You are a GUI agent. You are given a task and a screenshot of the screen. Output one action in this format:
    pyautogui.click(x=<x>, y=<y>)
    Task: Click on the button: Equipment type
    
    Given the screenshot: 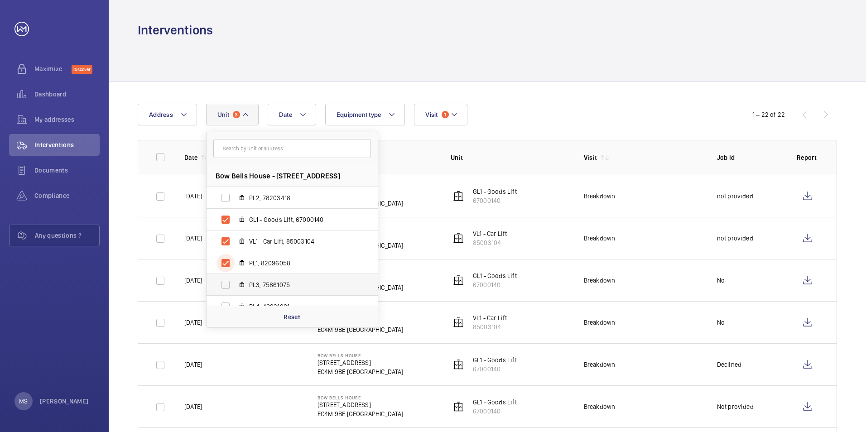 What is the action you would take?
    pyautogui.click(x=365, y=115)
    